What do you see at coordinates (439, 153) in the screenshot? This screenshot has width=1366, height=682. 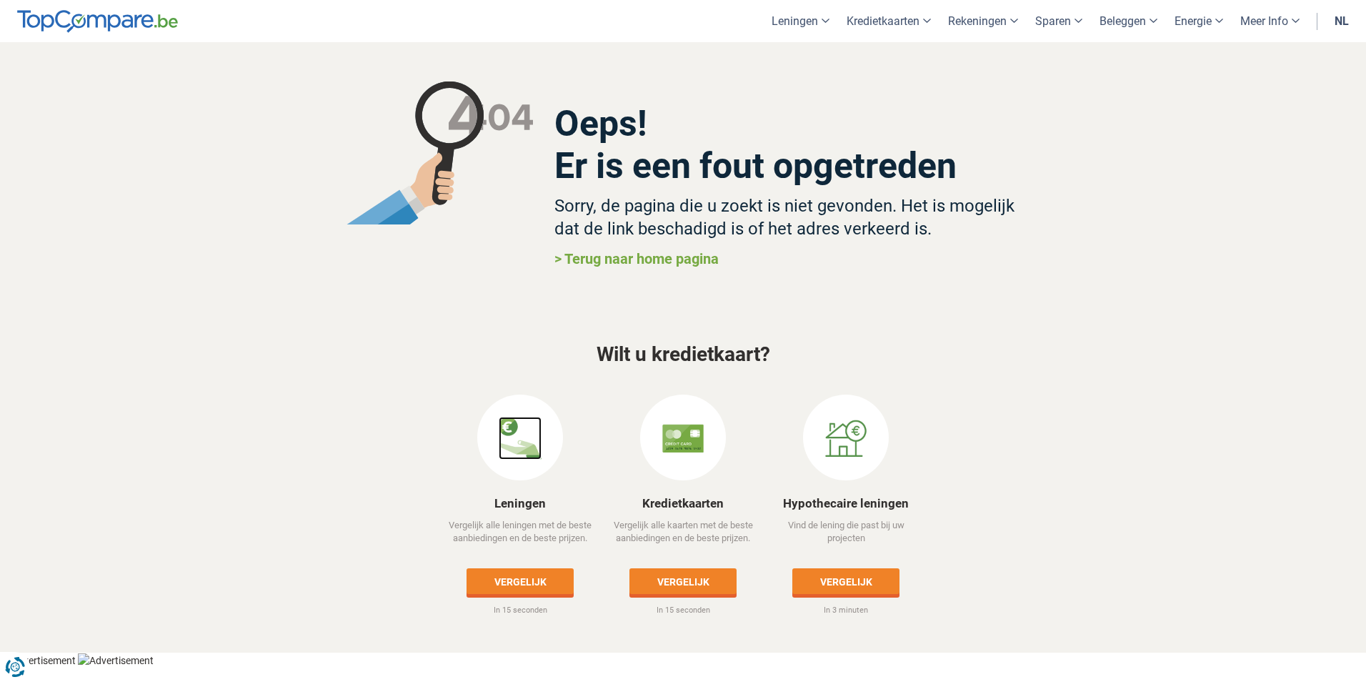 I see `img: magnifying glass not found` at bounding box center [439, 153].